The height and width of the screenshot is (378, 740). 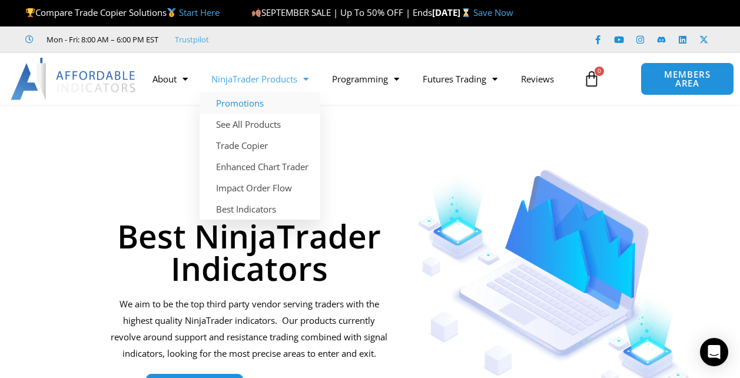 What do you see at coordinates (259, 145) in the screenshot?
I see `a: Trade Copier` at bounding box center [259, 145].